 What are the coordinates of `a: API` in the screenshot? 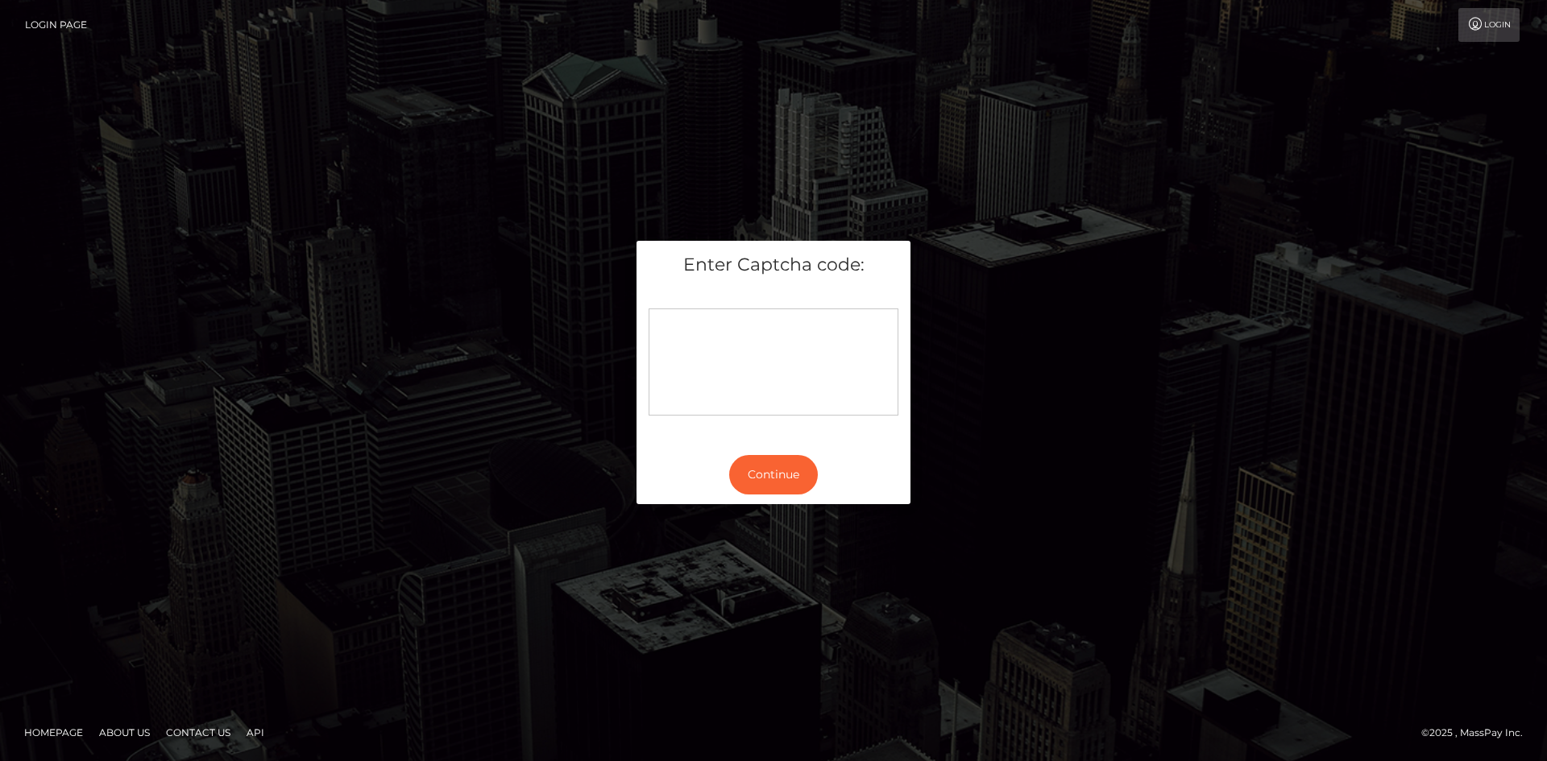 It's located at (255, 732).